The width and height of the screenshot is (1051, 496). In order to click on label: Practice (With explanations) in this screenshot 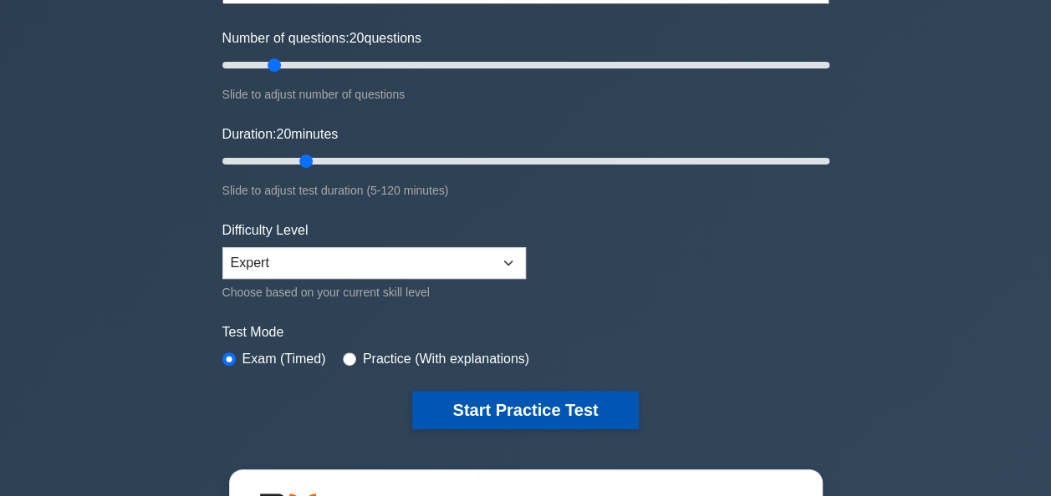, I will do `click(446, 359)`.